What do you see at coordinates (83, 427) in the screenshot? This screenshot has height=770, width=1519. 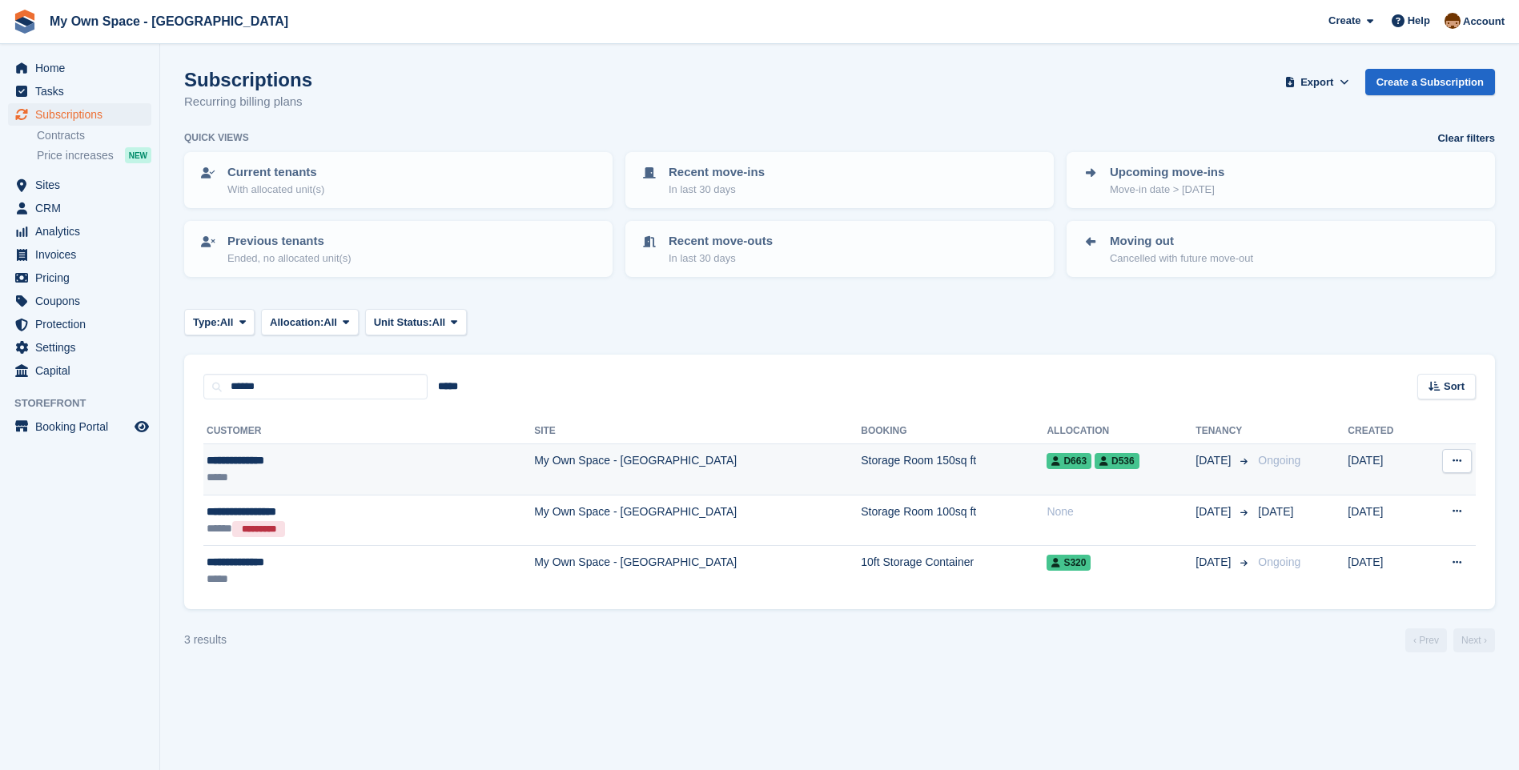 I see `span: Booking Portal` at bounding box center [83, 427].